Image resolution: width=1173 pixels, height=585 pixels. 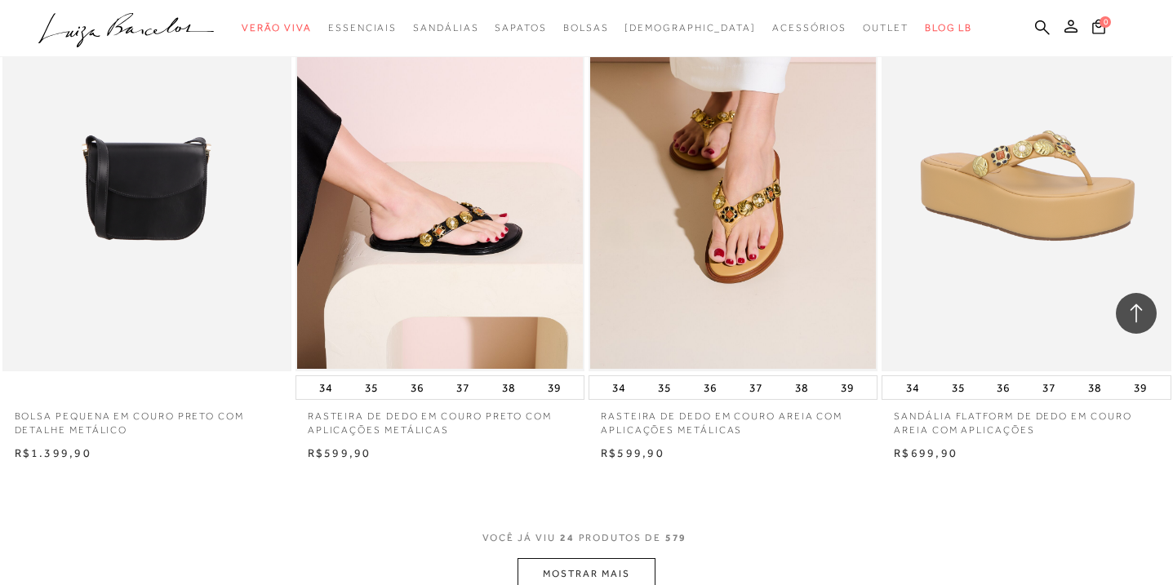 I want to click on a: BOLSA PEQUENA EM COURO PRETO COM DETALHE METÁLICO, so click(x=147, y=419).